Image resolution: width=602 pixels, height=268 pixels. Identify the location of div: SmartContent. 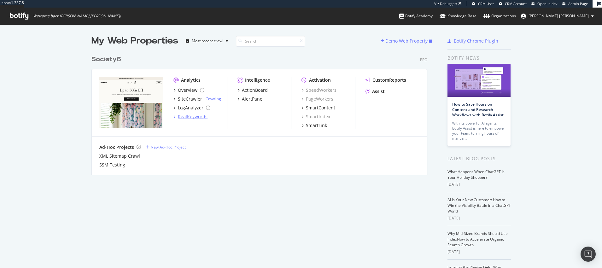
(320, 108).